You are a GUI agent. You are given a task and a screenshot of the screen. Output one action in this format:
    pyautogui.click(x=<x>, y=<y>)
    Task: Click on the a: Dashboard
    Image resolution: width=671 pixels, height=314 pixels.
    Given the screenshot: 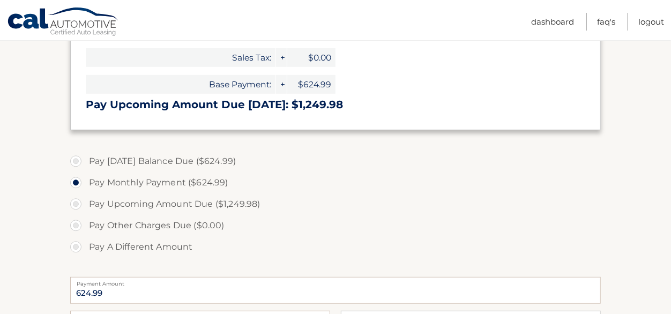 What is the action you would take?
    pyautogui.click(x=552, y=21)
    